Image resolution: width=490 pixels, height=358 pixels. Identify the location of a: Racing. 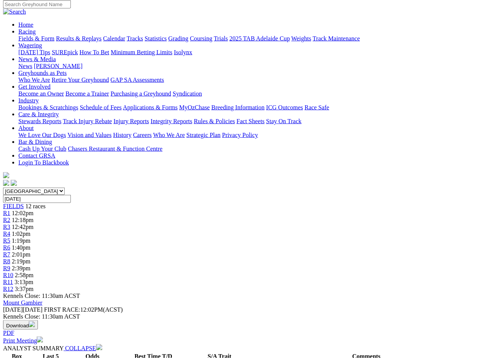
(27, 31).